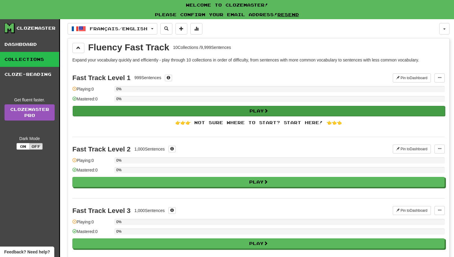 The width and height of the screenshot is (454, 257). Describe the element at coordinates (27, 252) in the screenshot. I see `span: Open feedback widget` at that location.